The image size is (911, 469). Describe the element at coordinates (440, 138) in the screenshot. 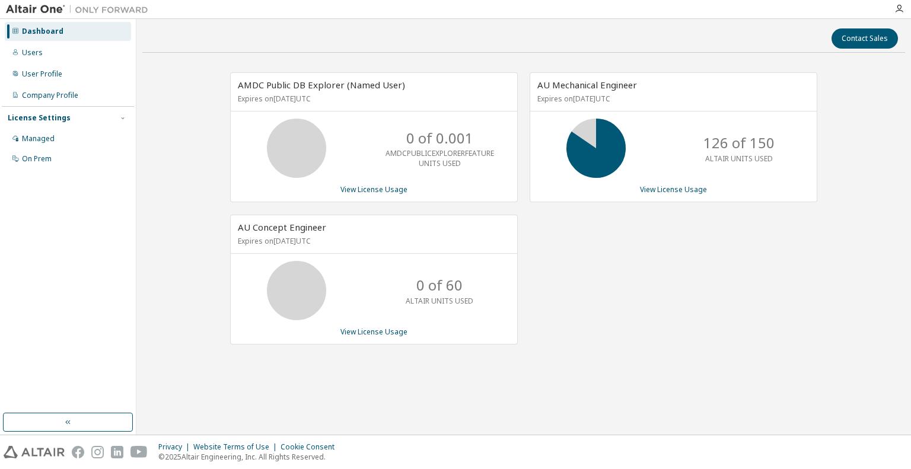

I see `p: 0 of 0.001` at that location.